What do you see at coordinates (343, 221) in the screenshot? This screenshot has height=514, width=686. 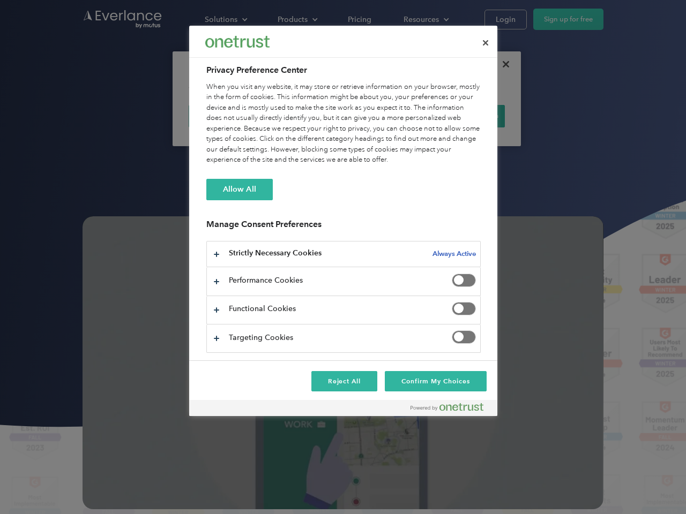 I see `div: Privacy Preference Center` at bounding box center [343, 221].